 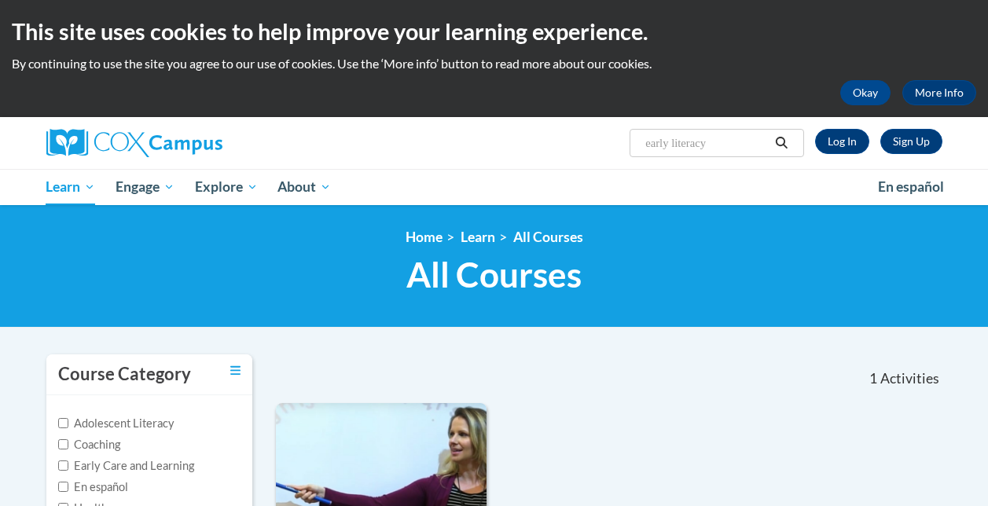 What do you see at coordinates (911, 186) in the screenshot?
I see `span: En español` at bounding box center [911, 186].